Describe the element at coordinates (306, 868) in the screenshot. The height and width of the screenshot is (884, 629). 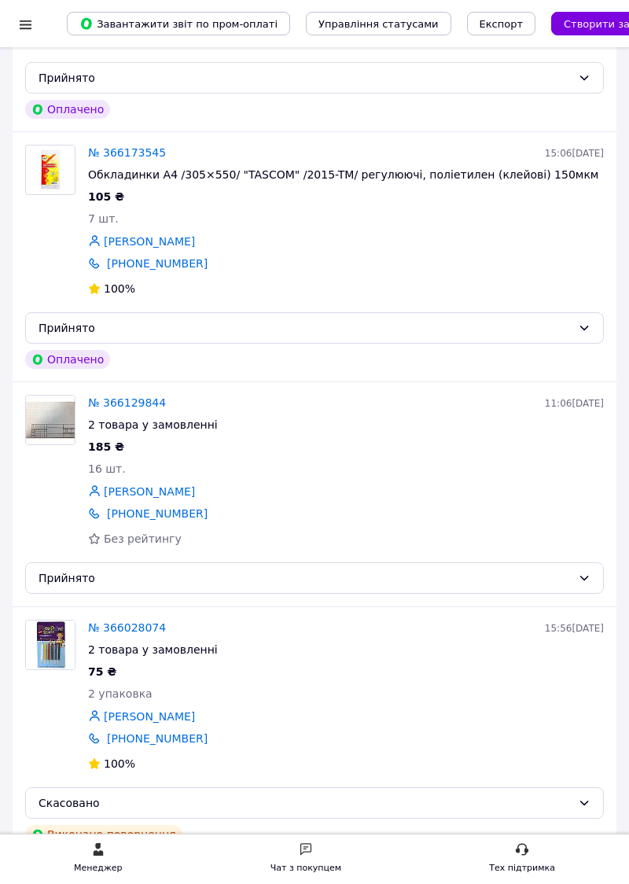
I see `div: Чат з покупцем` at that location.